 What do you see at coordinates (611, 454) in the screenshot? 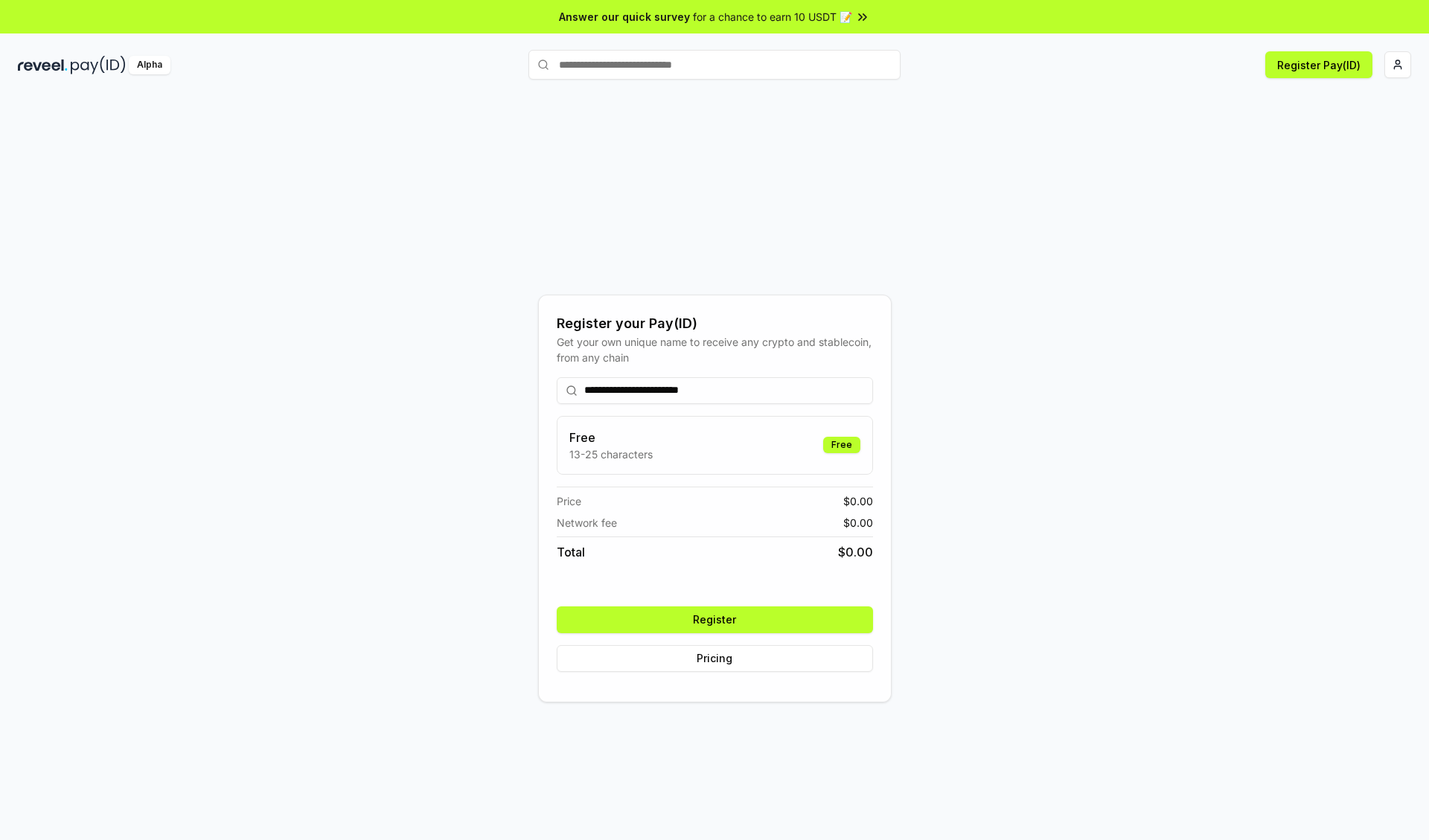
I see `p: 13-25 characters` at bounding box center [611, 454].